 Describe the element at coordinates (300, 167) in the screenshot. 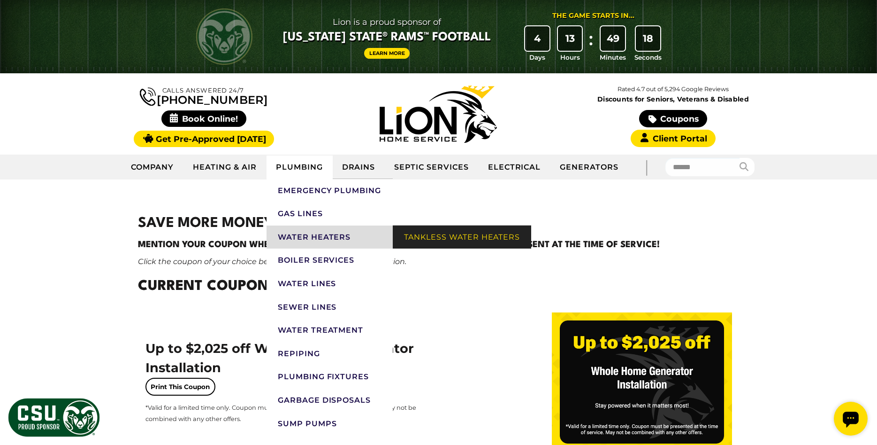

I see `a: Plumbing` at that location.